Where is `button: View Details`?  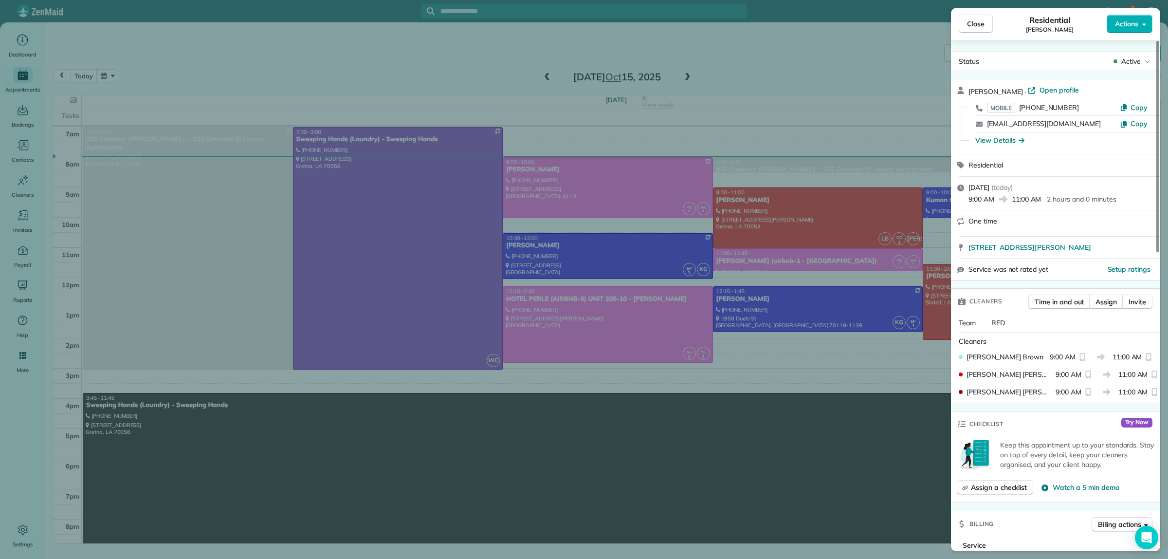 button: View Details is located at coordinates (1000, 140).